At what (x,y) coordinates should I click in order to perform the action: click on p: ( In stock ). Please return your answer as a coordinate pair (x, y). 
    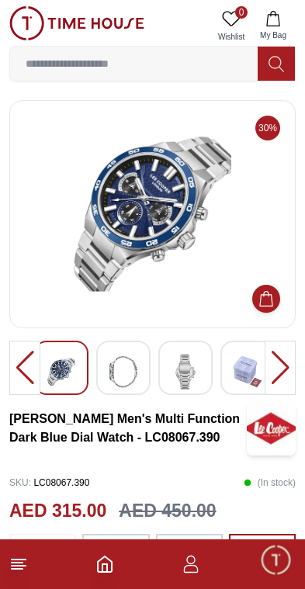
    Looking at the image, I should click on (269, 483).